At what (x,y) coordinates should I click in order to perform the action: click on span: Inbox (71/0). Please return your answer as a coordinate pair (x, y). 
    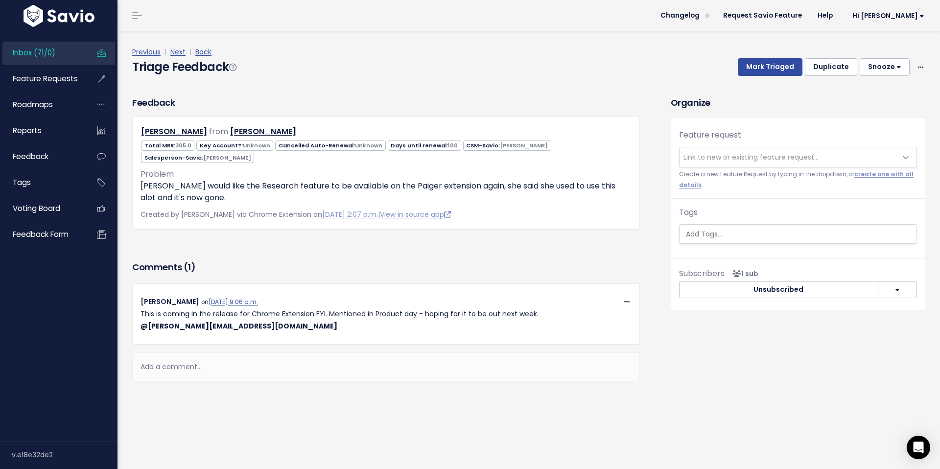
    Looking at the image, I should click on (34, 52).